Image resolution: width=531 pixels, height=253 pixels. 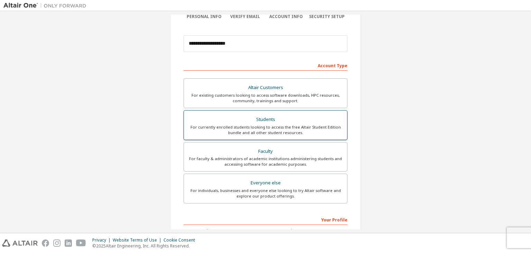 I want to click on div: Security Setup, so click(x=327, y=17).